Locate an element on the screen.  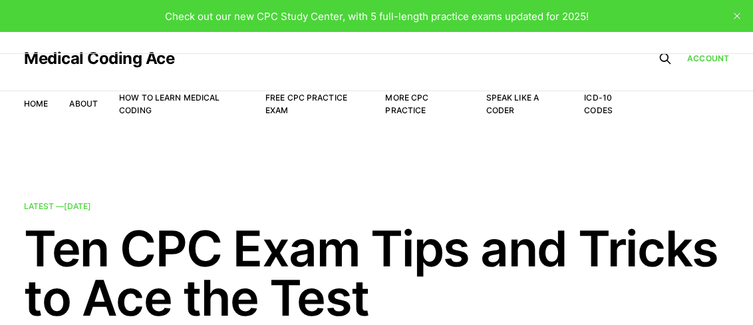
span: Check out our new CPC Study Center, with 5 full-length practice exams updated for 2025! is located at coordinates (376, 16).